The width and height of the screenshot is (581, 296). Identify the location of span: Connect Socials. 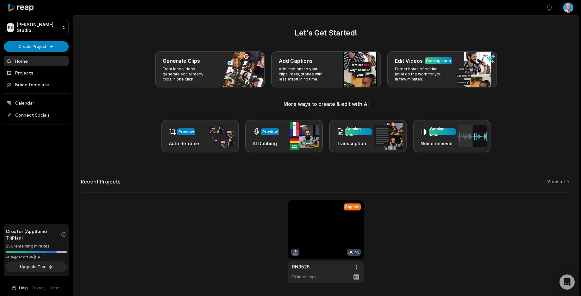
(36, 115).